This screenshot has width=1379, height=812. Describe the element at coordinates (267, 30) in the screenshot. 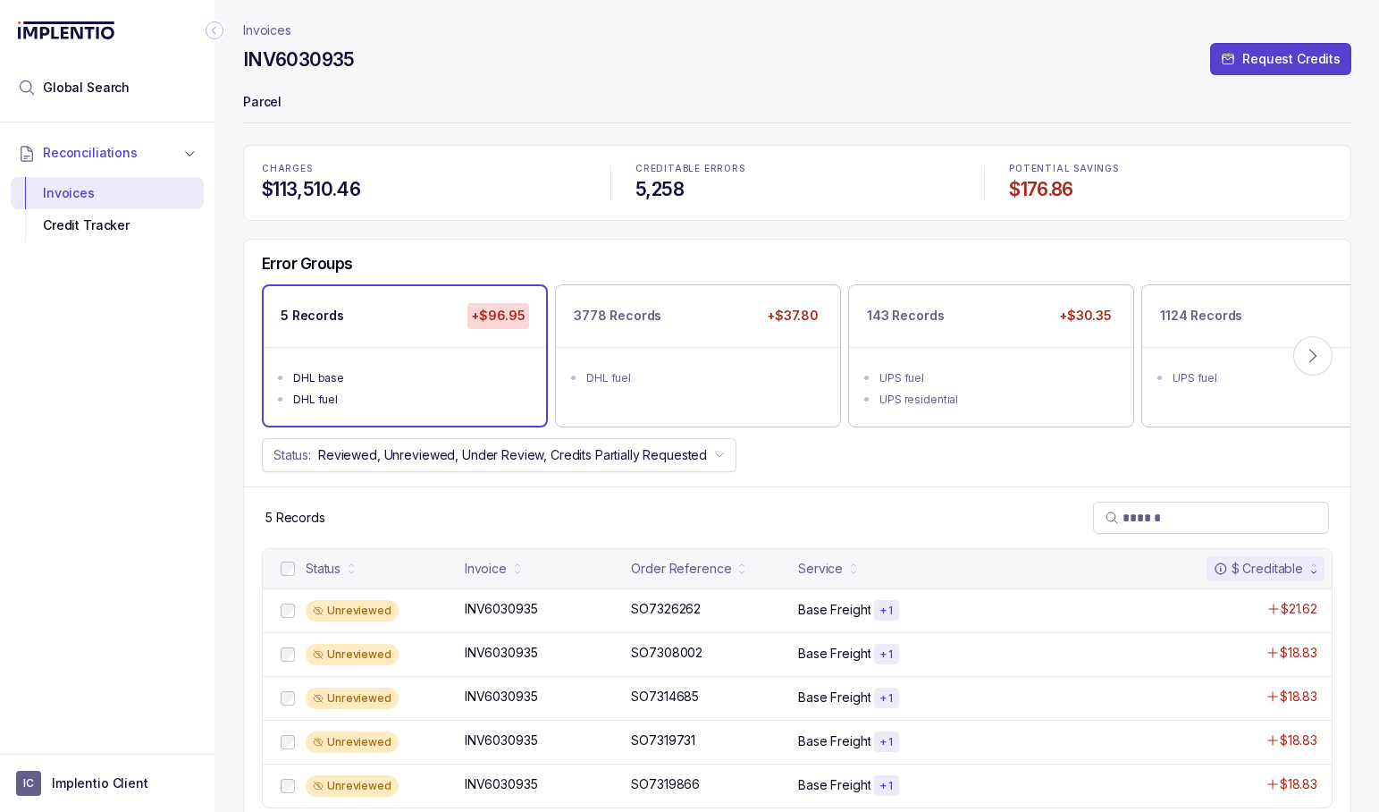

I see `p: Invoices` at that location.